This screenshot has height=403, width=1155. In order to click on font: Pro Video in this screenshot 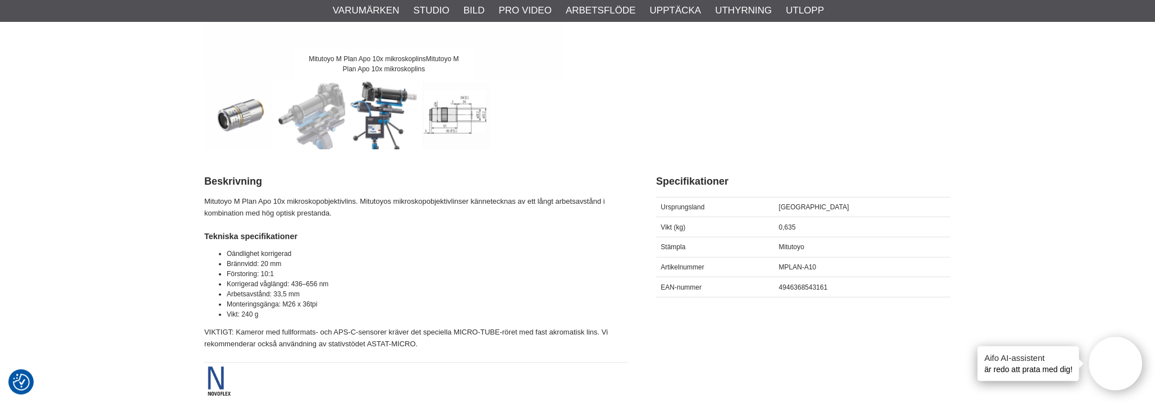, I will do `click(525, 10)`.